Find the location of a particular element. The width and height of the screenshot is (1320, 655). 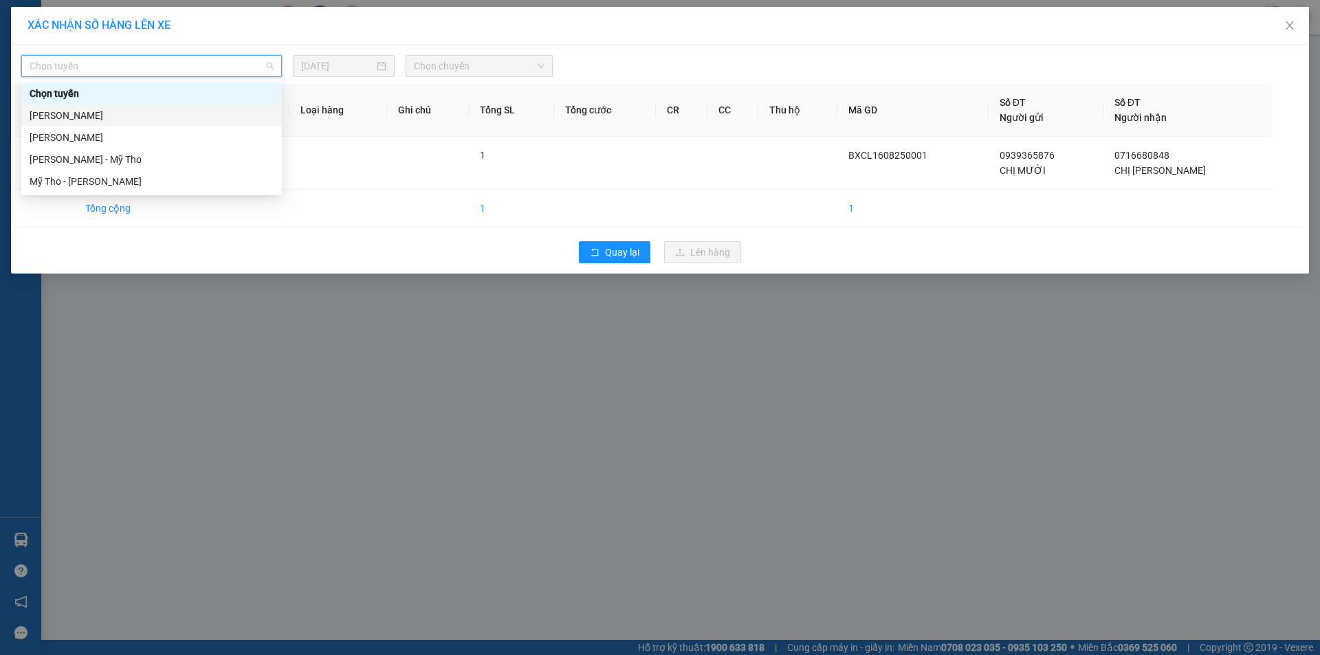

th: Loại hàng is located at coordinates (338, 110).